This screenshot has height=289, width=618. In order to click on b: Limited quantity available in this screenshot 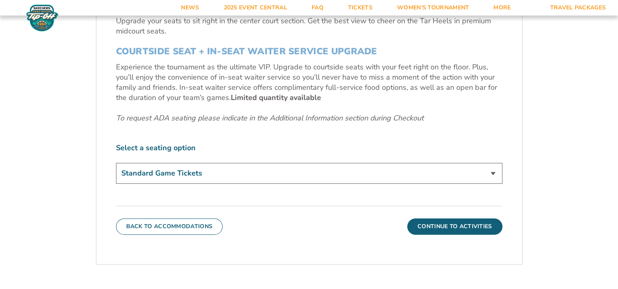, I will do `click(276, 98)`.